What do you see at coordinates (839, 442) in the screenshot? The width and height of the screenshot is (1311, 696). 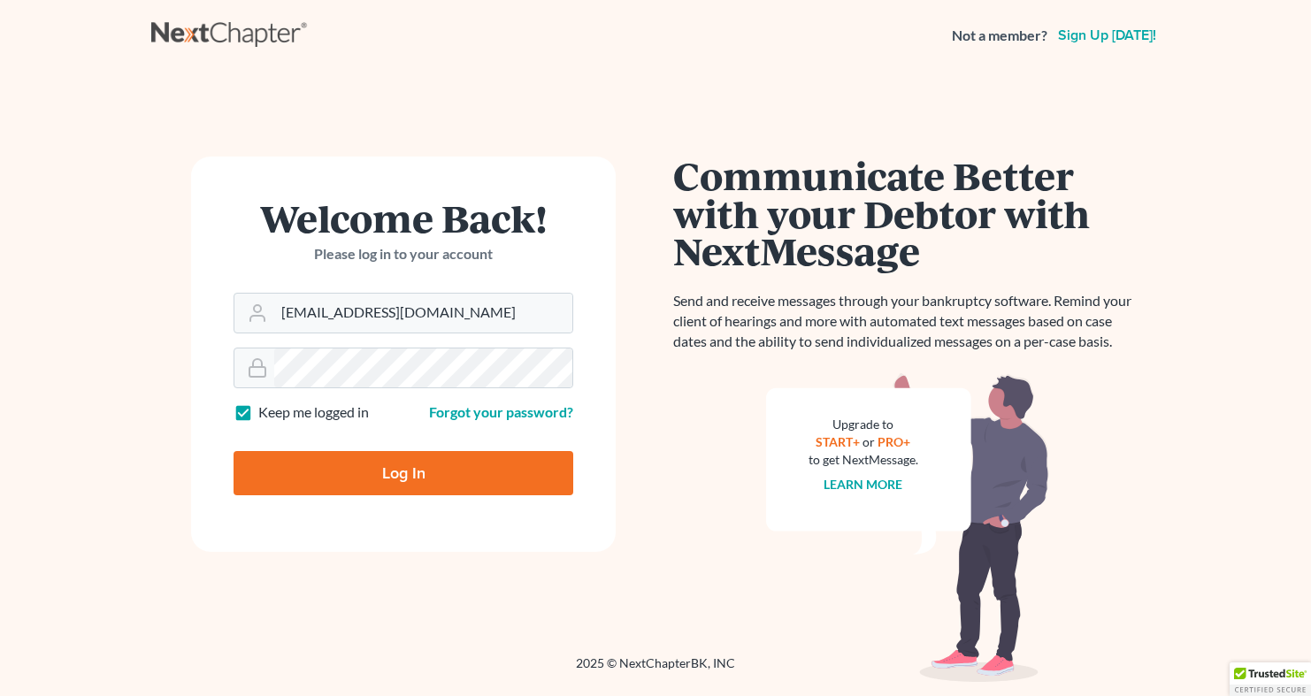 I see `a: START+` at bounding box center [839, 442].